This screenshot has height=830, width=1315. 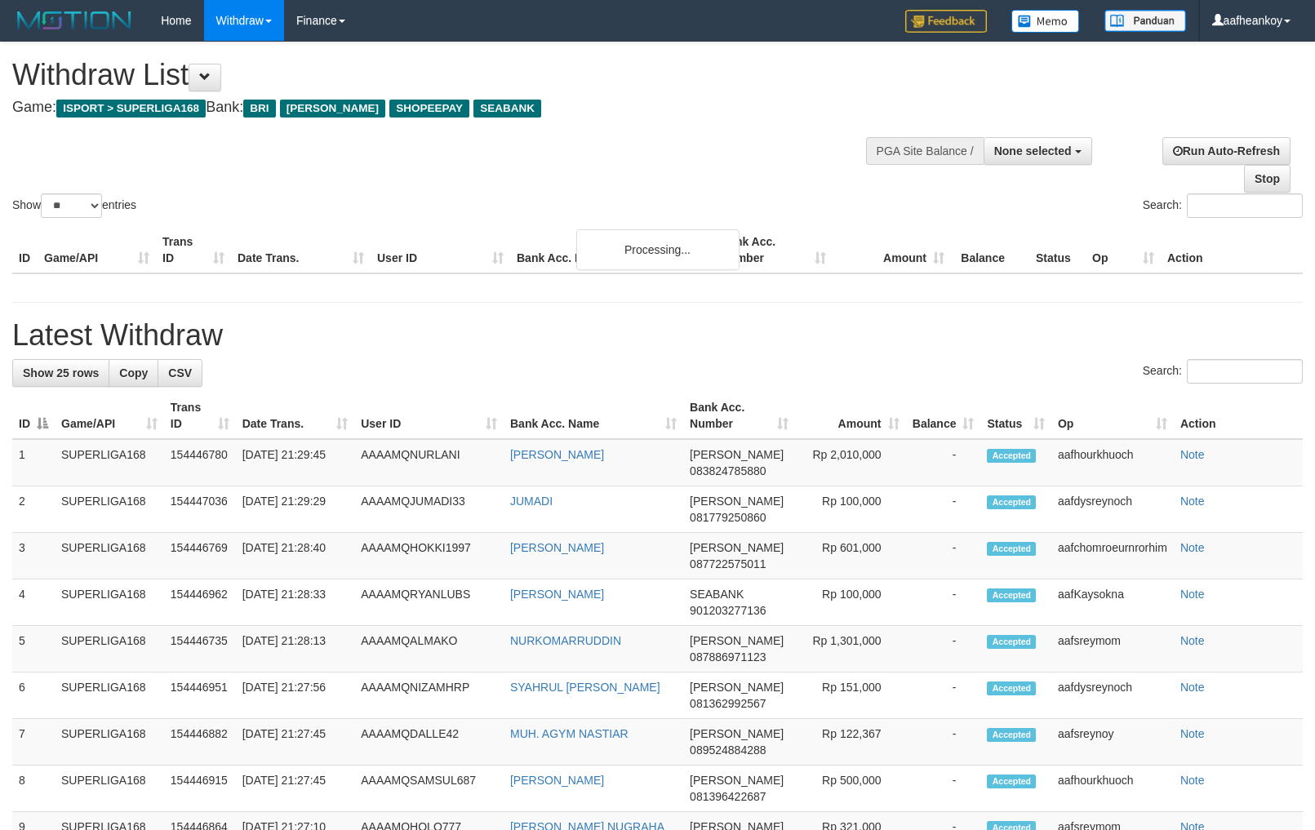 What do you see at coordinates (33, 556) in the screenshot?
I see `td: 3` at bounding box center [33, 556].